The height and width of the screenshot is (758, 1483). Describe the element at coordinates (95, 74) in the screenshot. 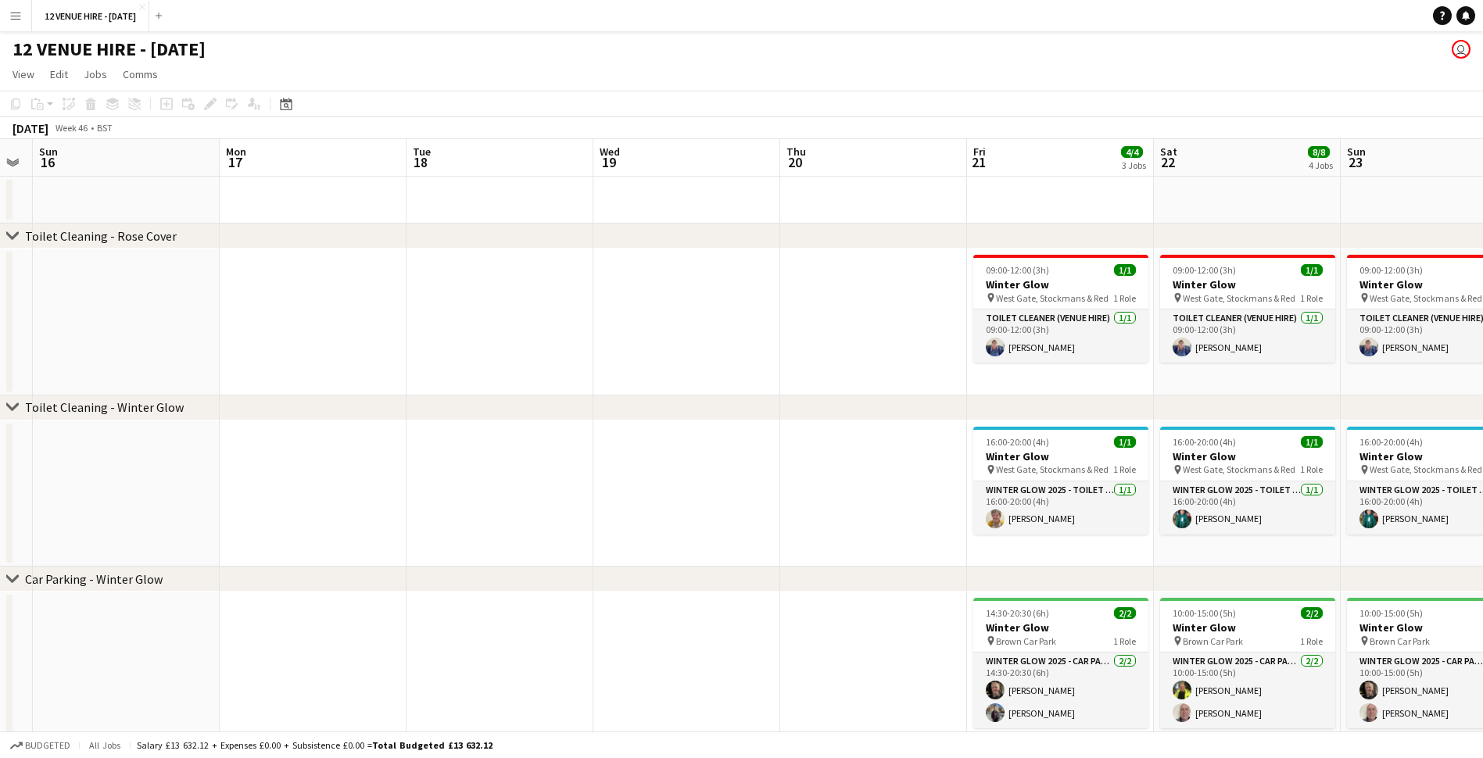

I see `span: Jobs` at that location.